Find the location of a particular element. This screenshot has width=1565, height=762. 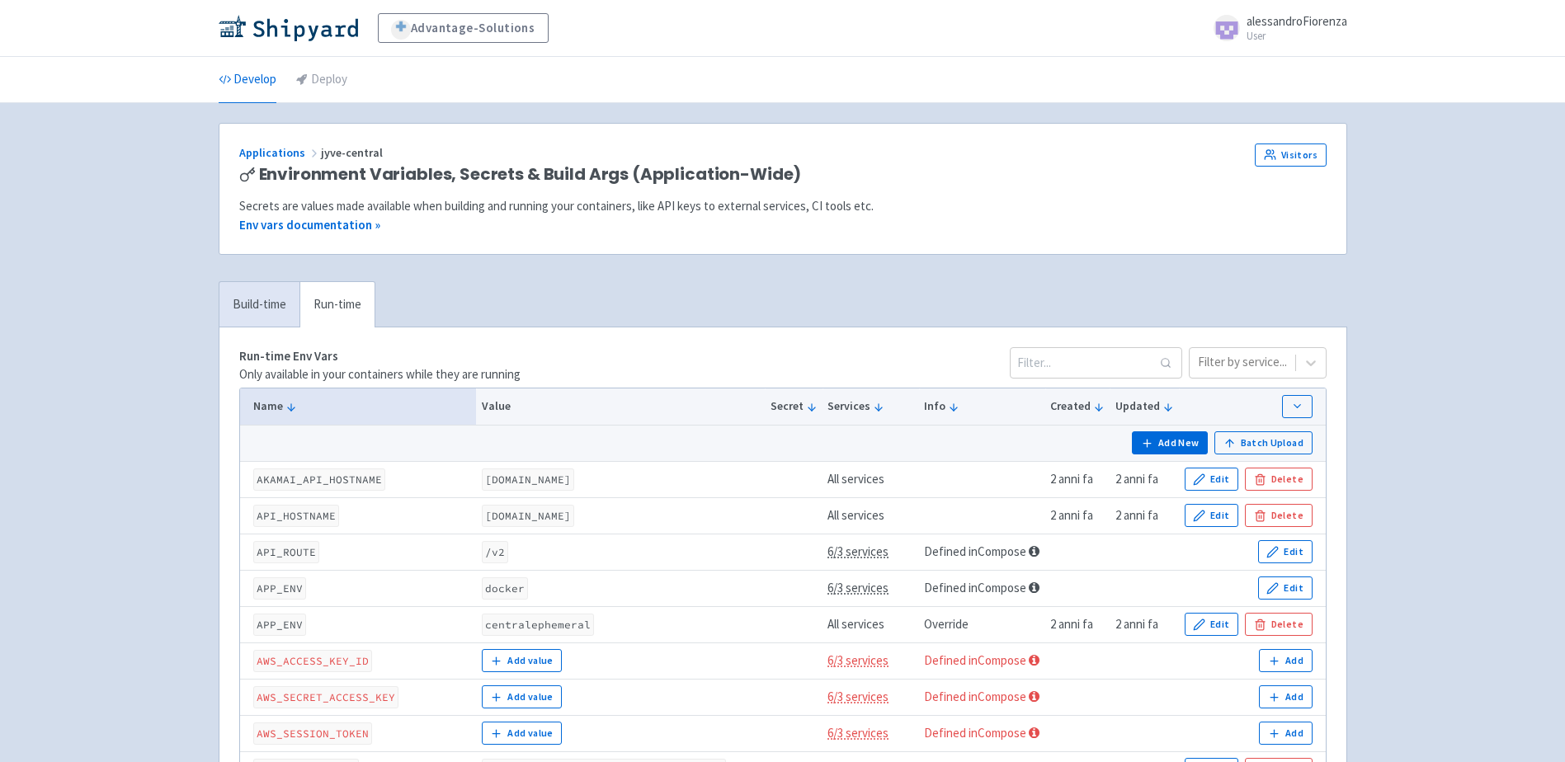

span: Environment Variables, Secrets & Build Args (Application-Wide) is located at coordinates (530, 174).